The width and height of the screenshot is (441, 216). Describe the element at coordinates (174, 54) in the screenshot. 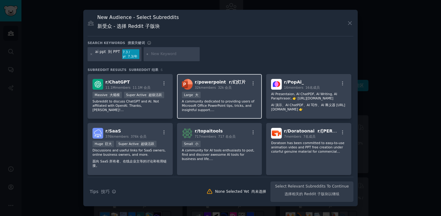

I see `input: New Keyword` at that location.